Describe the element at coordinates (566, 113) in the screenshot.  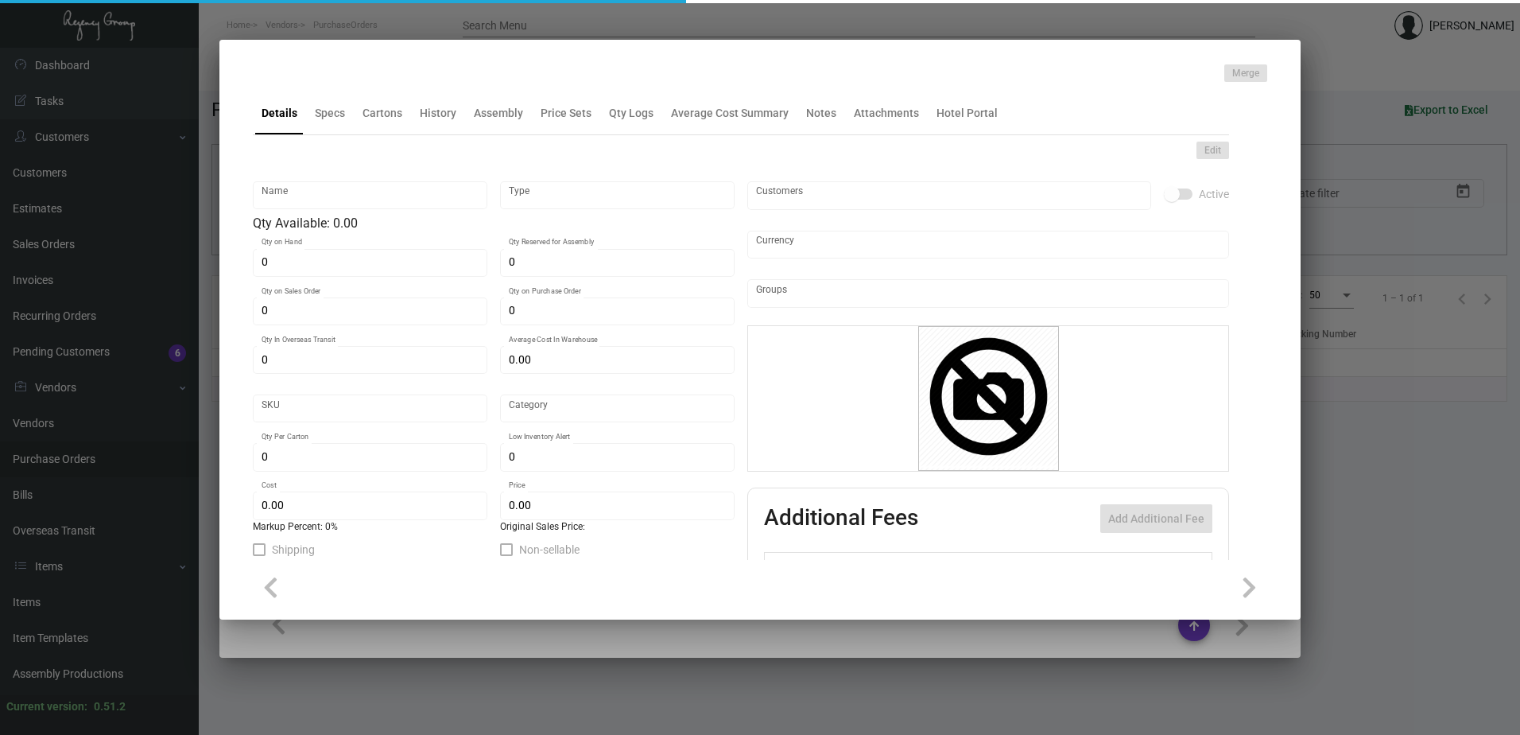
I see `div: Price Sets` at that location.